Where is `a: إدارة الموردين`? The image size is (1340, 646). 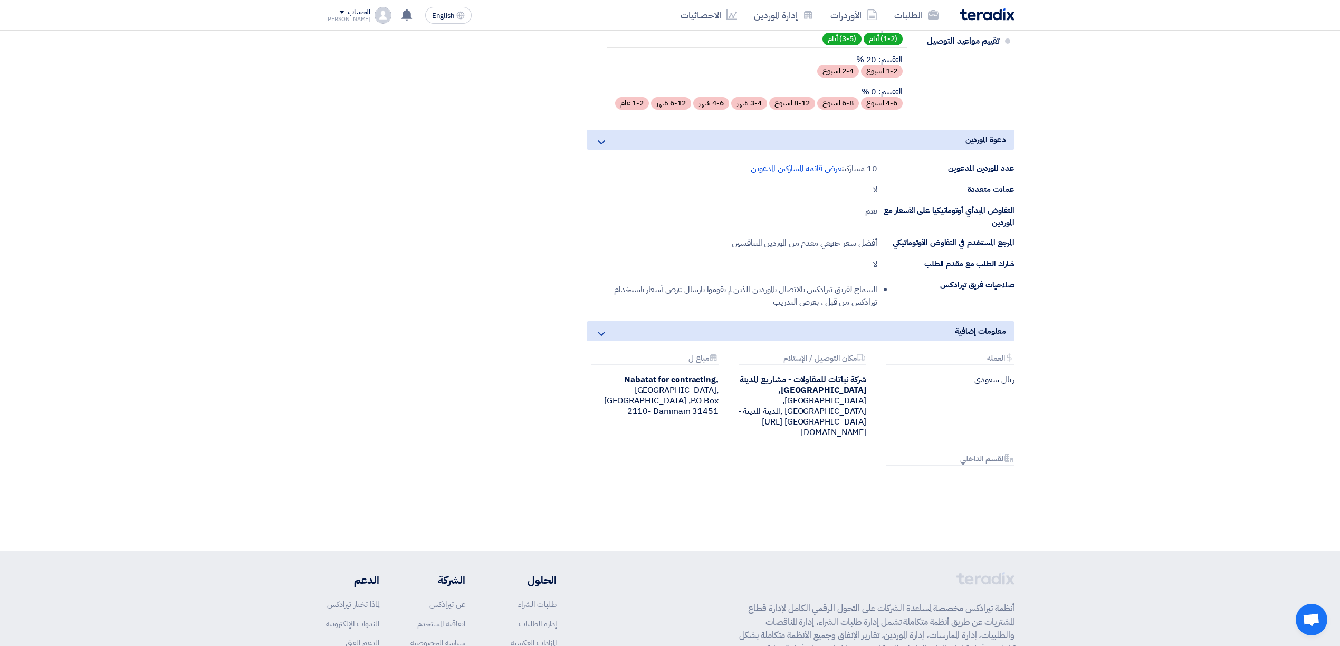
a: إدارة الموردين is located at coordinates (783, 15).